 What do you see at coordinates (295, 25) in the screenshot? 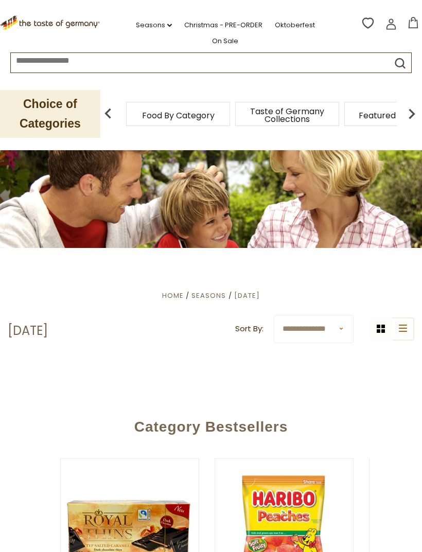
I see `a: Oktoberfest` at bounding box center [295, 25].